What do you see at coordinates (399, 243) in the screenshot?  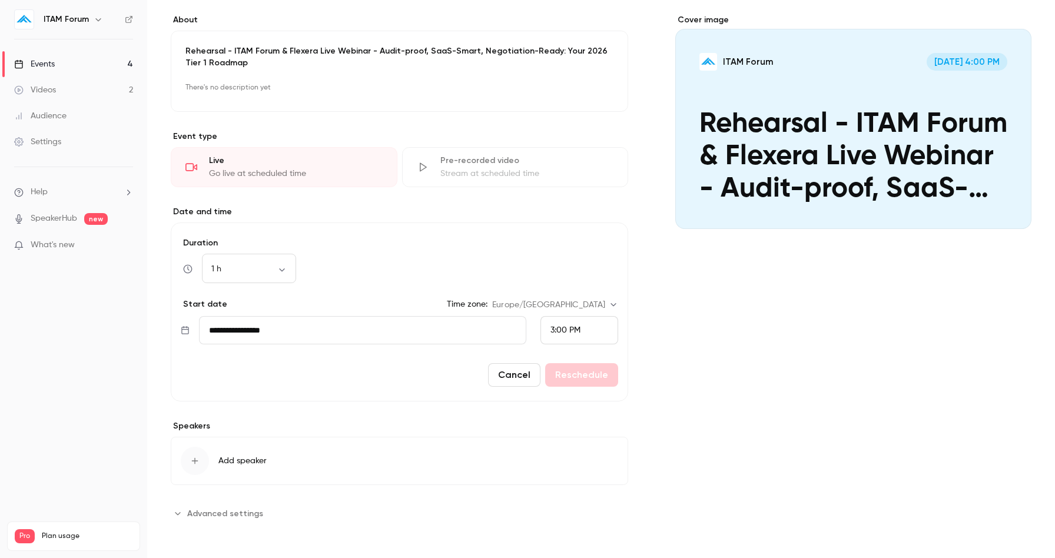 I see `label: Duration` at bounding box center [399, 243].